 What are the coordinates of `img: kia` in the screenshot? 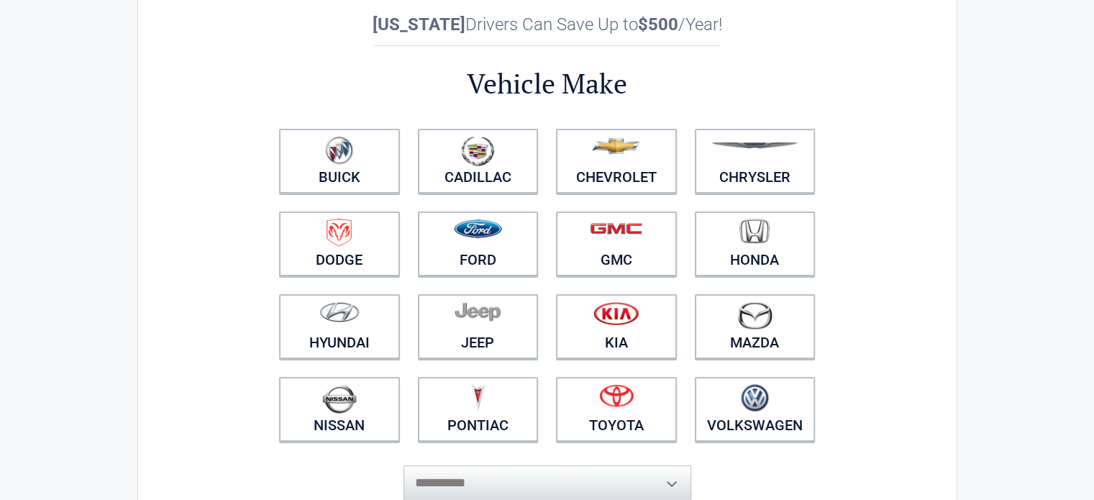 It's located at (616, 313).